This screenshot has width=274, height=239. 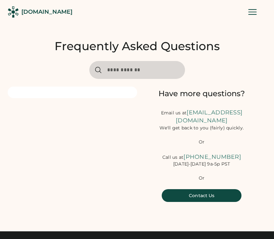 What do you see at coordinates (202, 93) in the screenshot?
I see `div: Have more questions?` at bounding box center [202, 93].